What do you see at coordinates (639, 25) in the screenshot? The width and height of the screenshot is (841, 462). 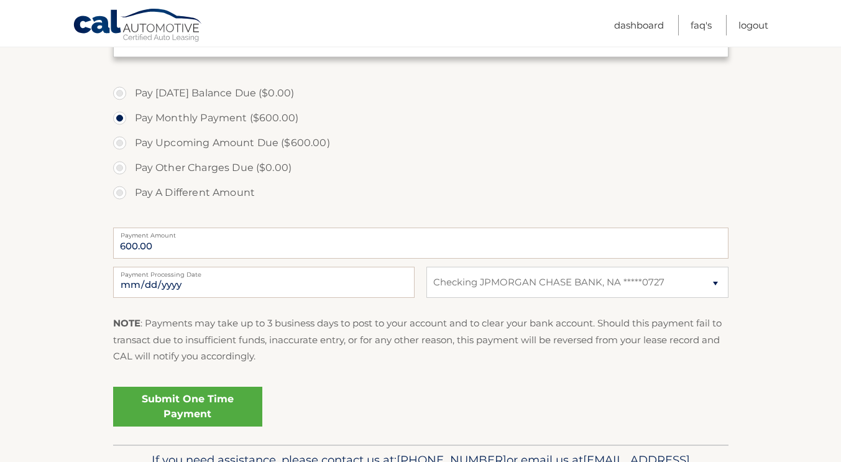 I see `a: Dashboard` at bounding box center [639, 25].